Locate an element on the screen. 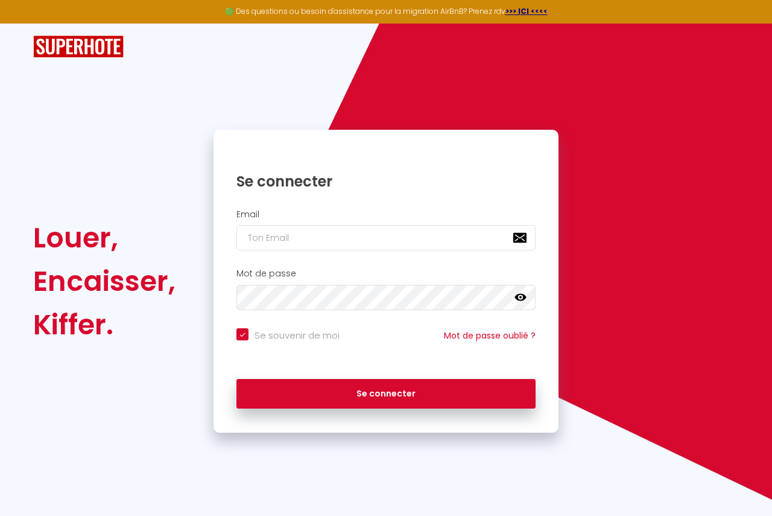 This screenshot has width=772, height=516. a: Mot de passe oublié ? is located at coordinates (490, 335).